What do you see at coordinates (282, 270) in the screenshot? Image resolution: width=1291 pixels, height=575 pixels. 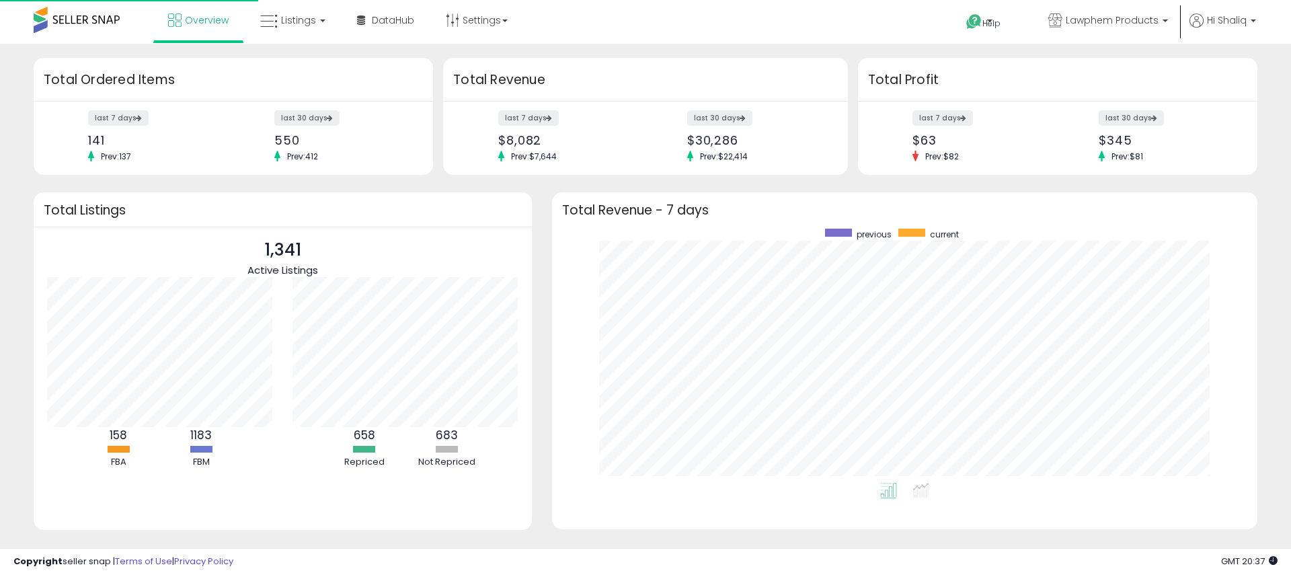 I see `span: Active Listings` at bounding box center [282, 270].